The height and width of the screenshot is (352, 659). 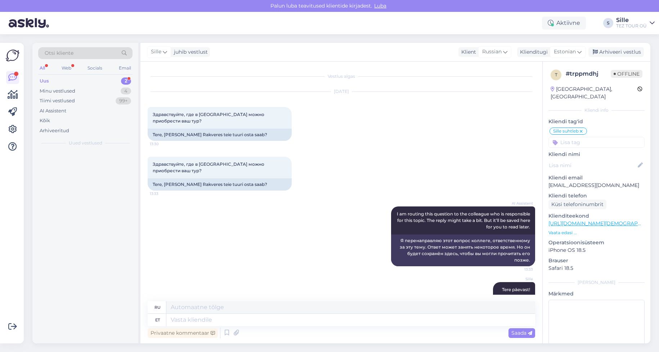 I want to click on a: SilleTEZ TOUR OÜ, so click(x=635, y=23).